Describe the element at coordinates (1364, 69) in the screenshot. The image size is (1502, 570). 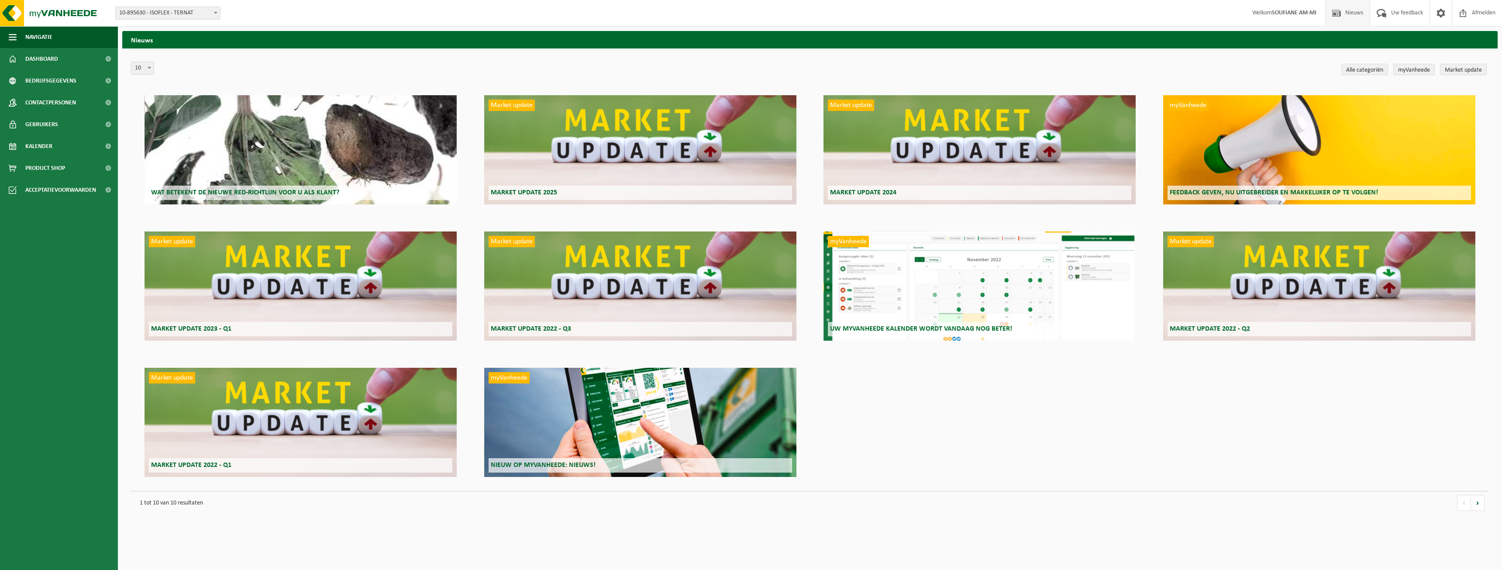
I see `a: Alle categoriën` at that location.